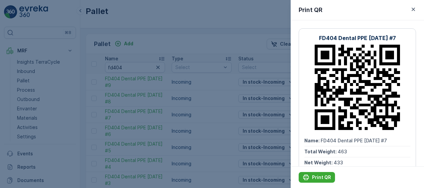  I want to click on span: Total Weight :, so click(321, 151).